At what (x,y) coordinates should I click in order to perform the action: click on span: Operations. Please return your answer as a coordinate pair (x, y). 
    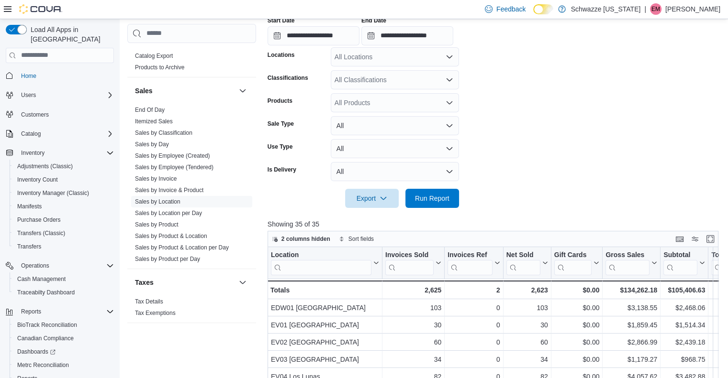
    Looking at the image, I should click on (66, 266).